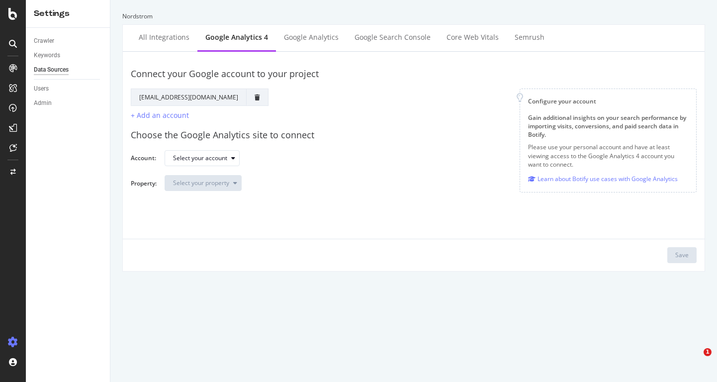 This screenshot has height=382, width=717. What do you see at coordinates (43, 103) in the screenshot?
I see `div: Admin` at bounding box center [43, 103].